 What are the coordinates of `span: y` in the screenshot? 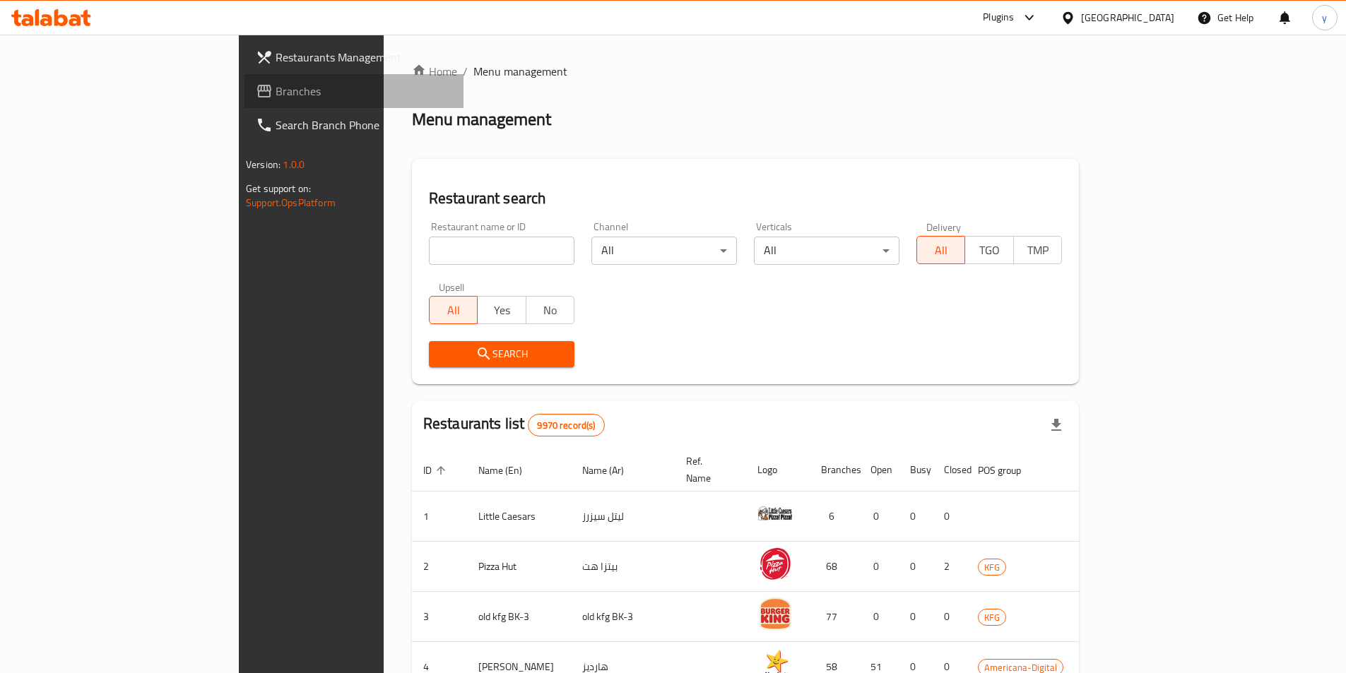 It's located at (1324, 18).